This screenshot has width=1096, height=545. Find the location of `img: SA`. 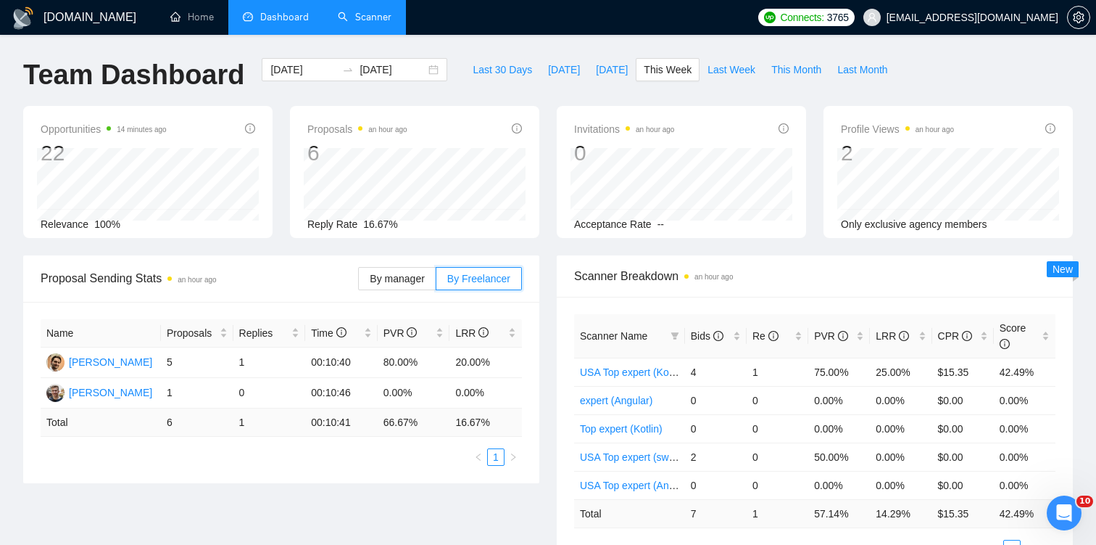

img: SA is located at coordinates (55, 392).